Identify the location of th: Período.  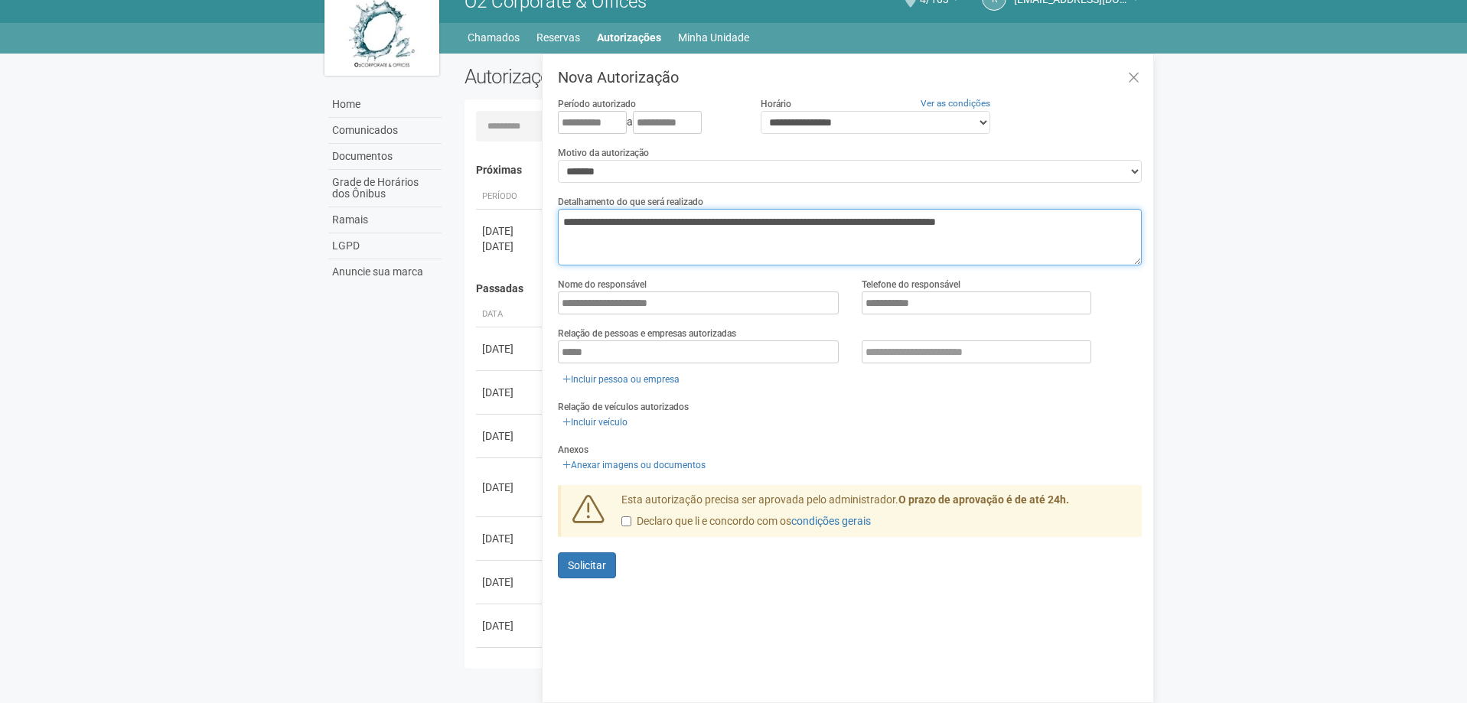
(510, 197).